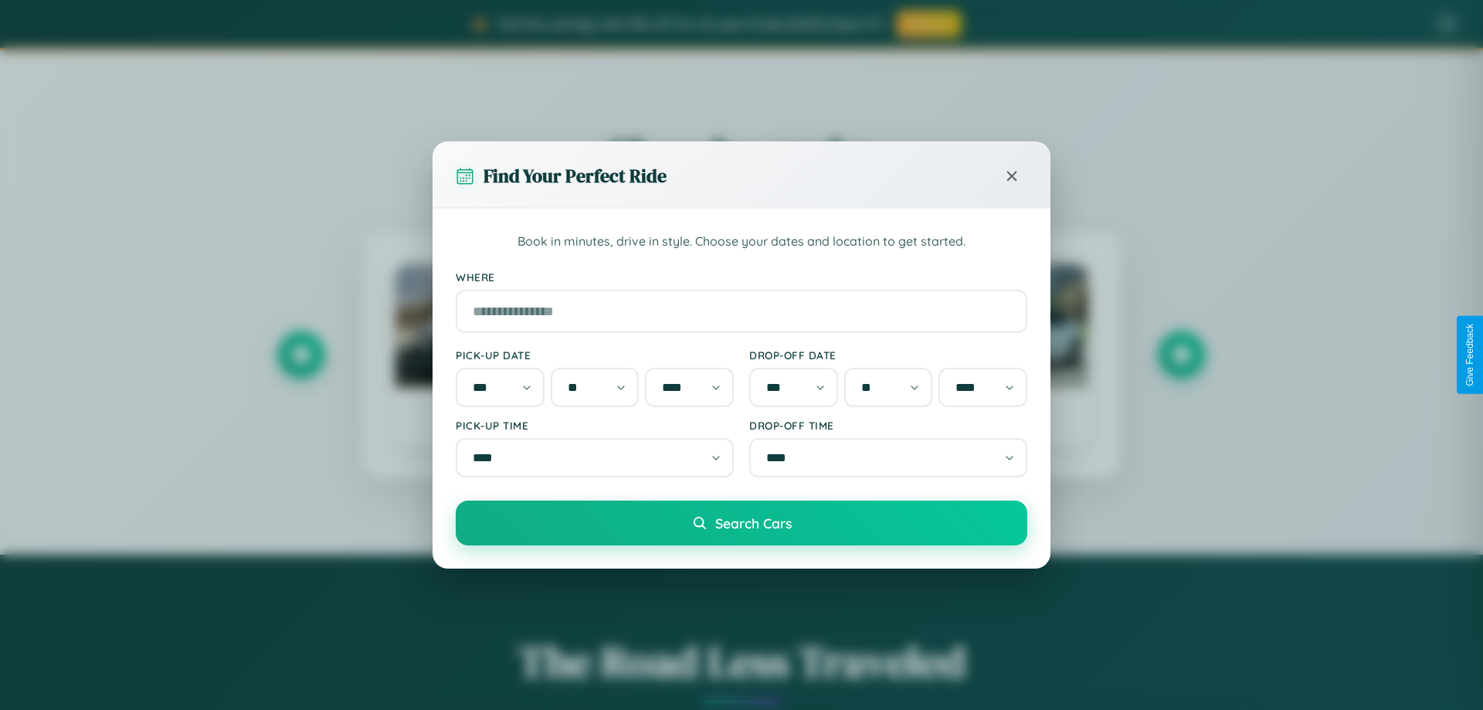  I want to click on span: Search Cars, so click(753, 523).